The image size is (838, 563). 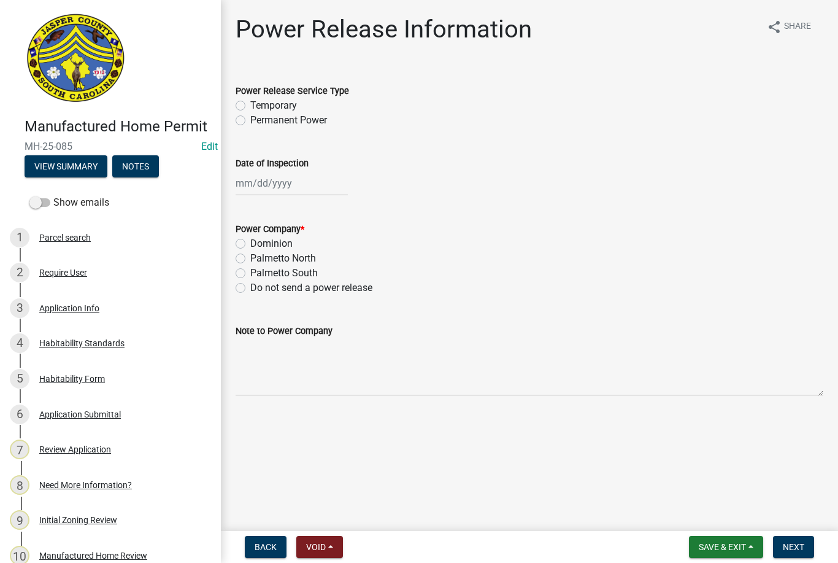 I want to click on span: MH-25-085, so click(x=110, y=146).